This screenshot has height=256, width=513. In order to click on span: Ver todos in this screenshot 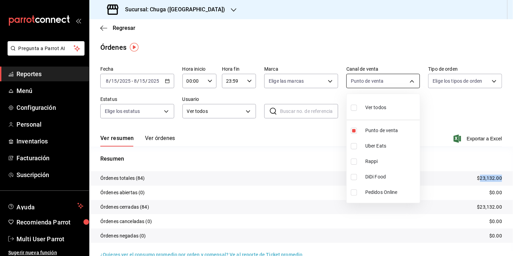, I will do `click(376, 108)`.